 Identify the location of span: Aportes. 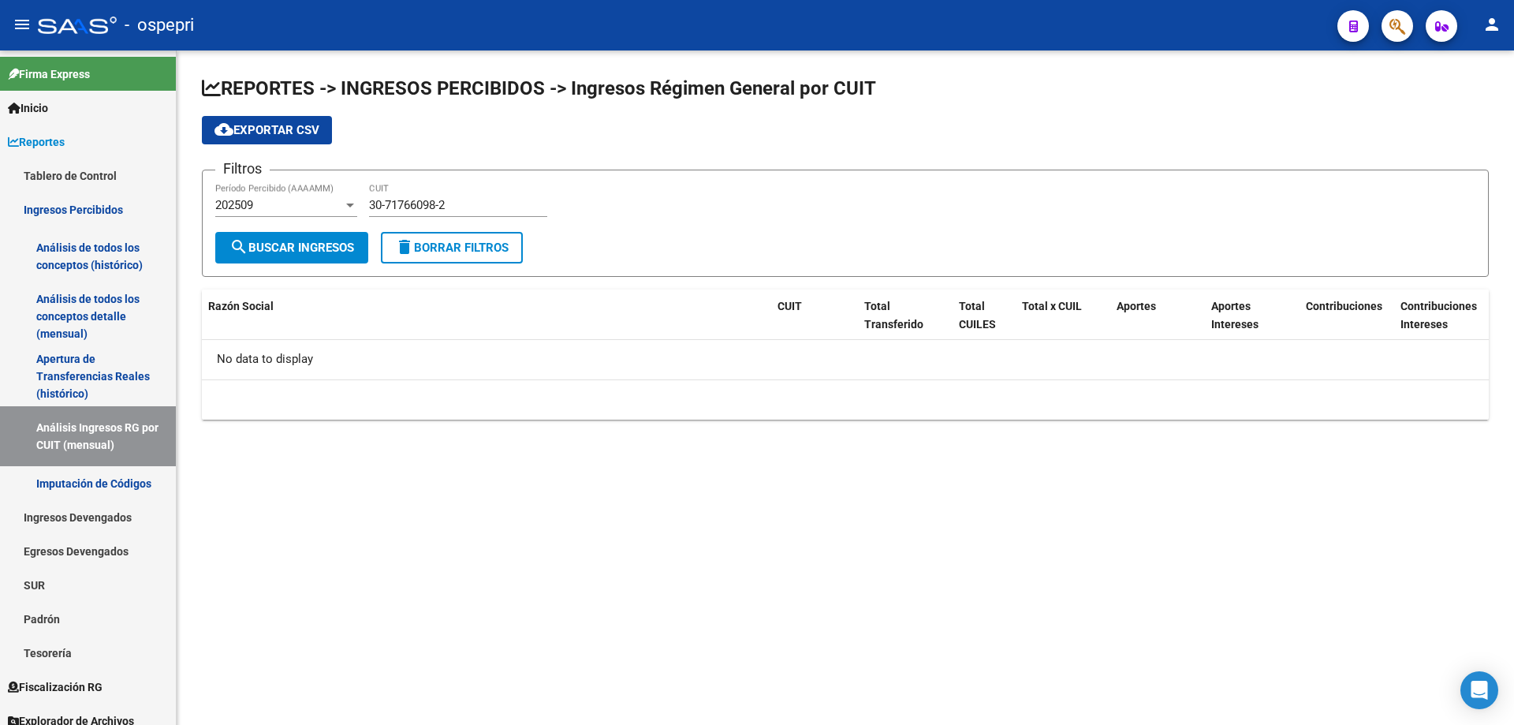
(1136, 306).